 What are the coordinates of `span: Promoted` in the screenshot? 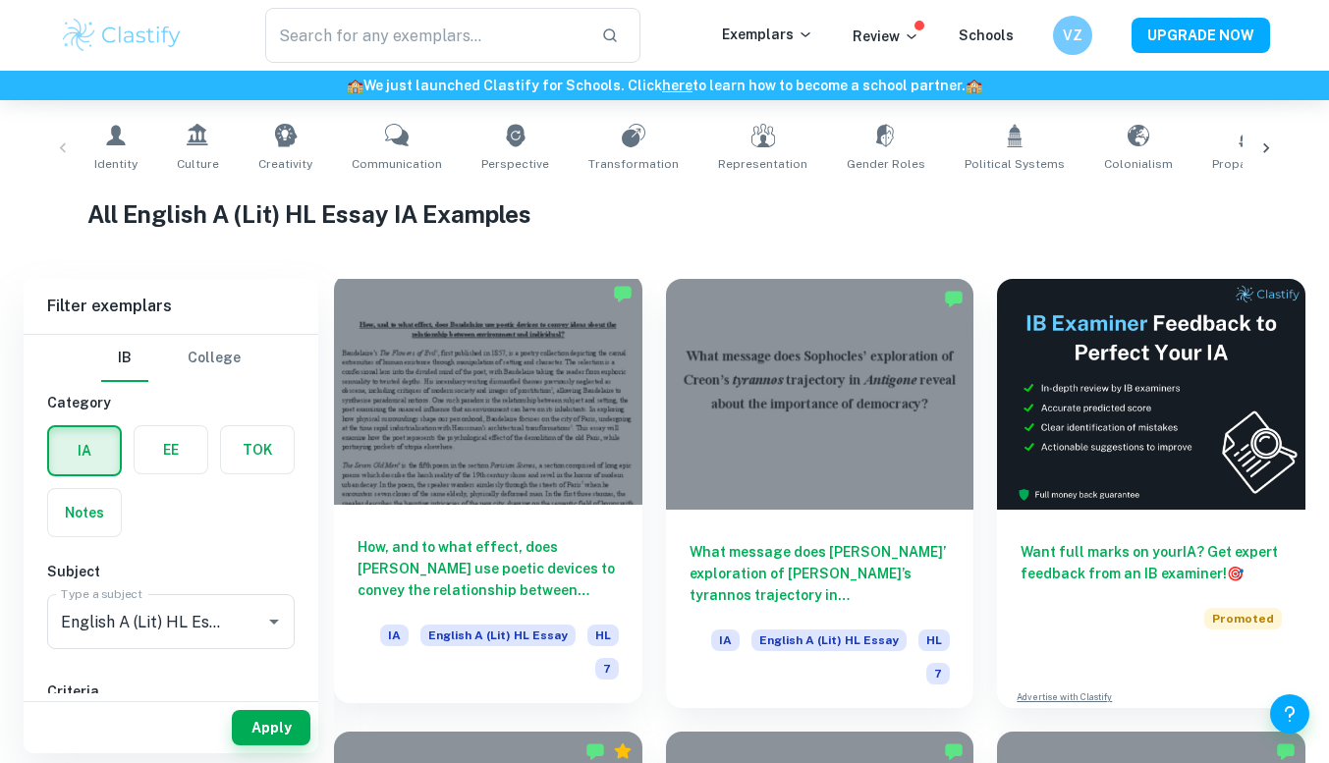 It's located at (1243, 619).